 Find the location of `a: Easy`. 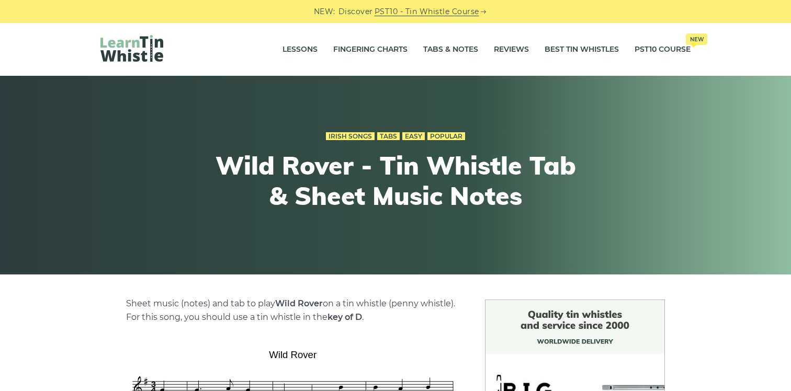

a: Easy is located at coordinates (413, 137).